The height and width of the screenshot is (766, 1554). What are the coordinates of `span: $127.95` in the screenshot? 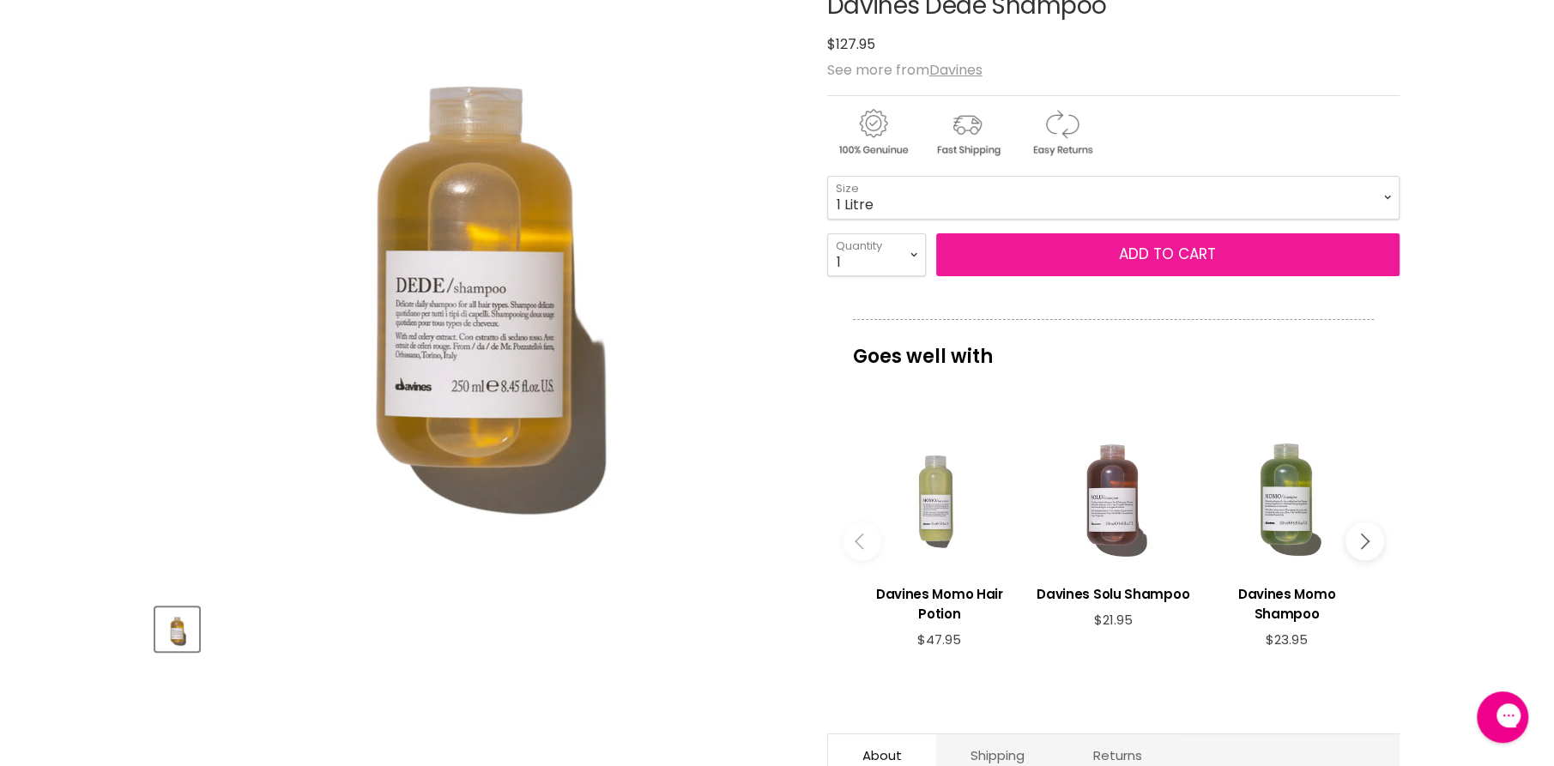 It's located at (851, 44).